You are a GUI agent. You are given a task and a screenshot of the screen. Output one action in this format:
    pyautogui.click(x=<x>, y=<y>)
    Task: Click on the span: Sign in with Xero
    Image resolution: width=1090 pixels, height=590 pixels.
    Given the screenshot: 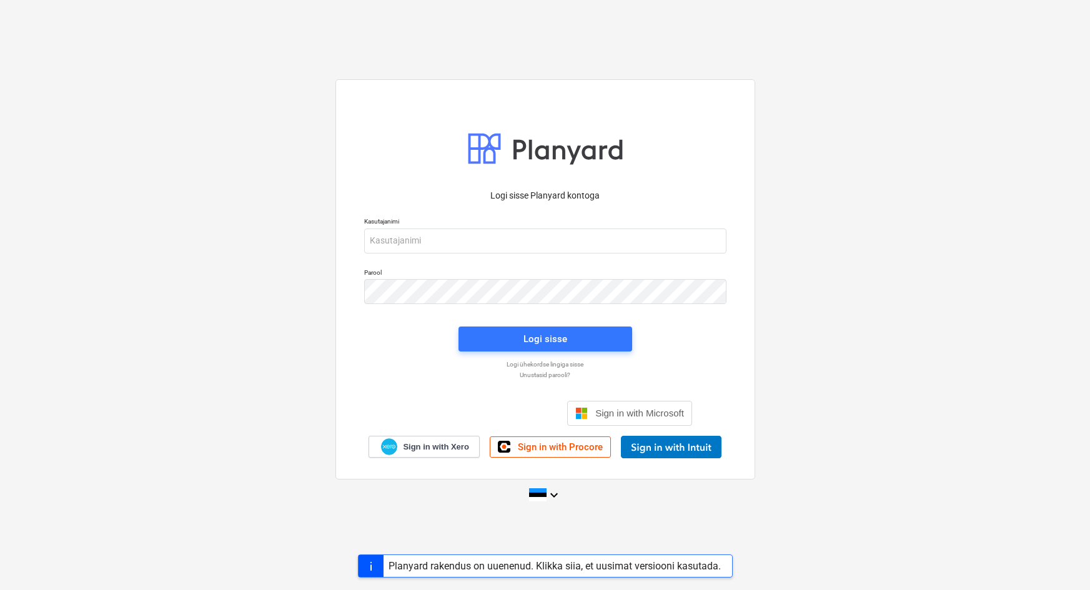 What is the action you would take?
    pyautogui.click(x=435, y=447)
    